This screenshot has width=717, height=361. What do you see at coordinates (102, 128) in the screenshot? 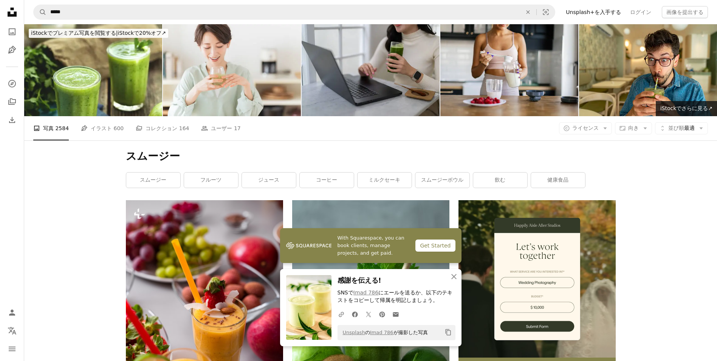
I see `a: イラスト 600` at bounding box center [102, 128].